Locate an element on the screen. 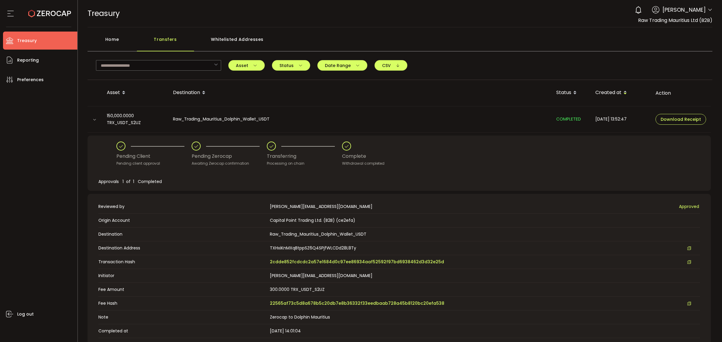 The width and height of the screenshot is (722, 342). span: Approvals 1 of 1 Completed is located at coordinates (130, 182).